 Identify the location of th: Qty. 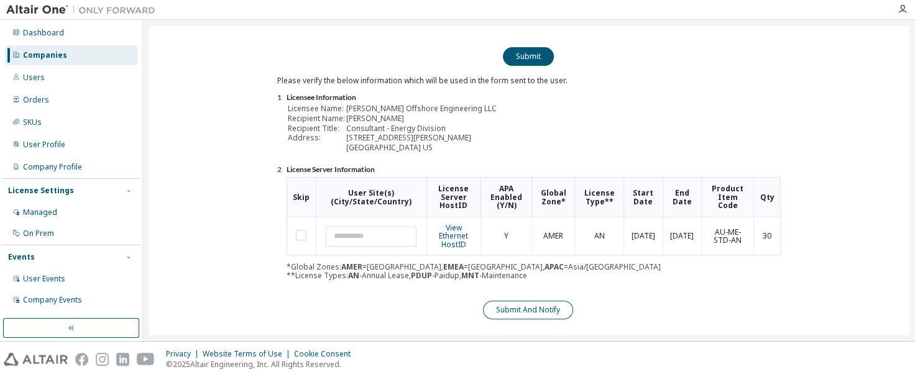
(767, 198).